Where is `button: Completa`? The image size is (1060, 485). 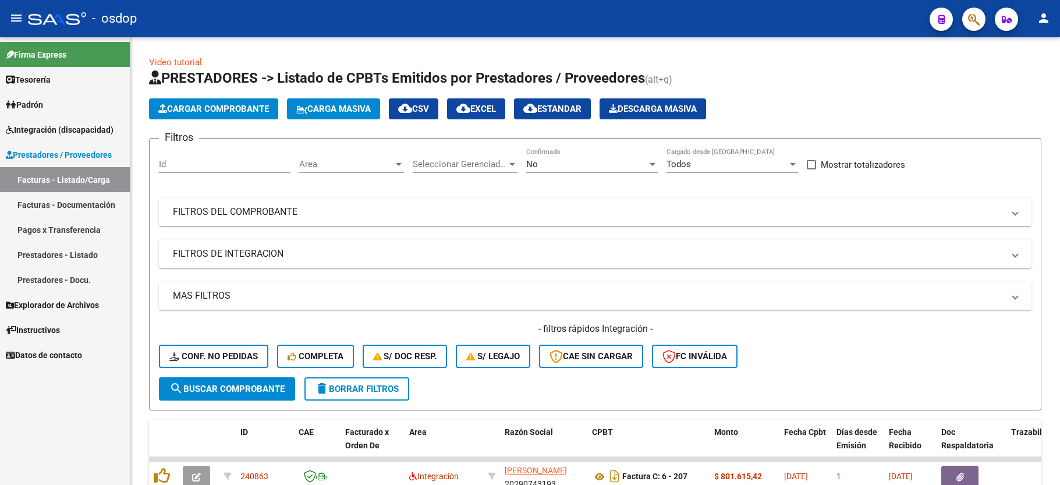 button: Completa is located at coordinates (315, 356).